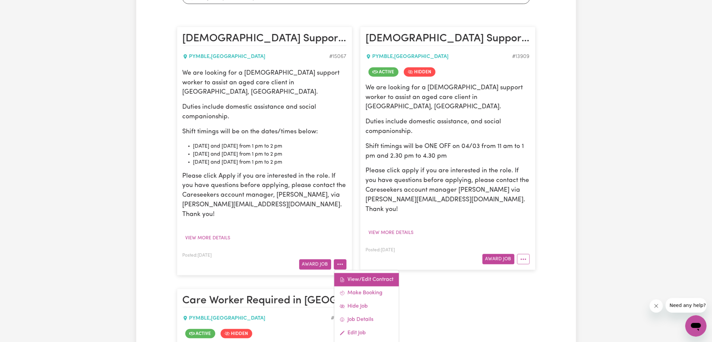  I want to click on div: Job ID #11997, so click(339, 318).